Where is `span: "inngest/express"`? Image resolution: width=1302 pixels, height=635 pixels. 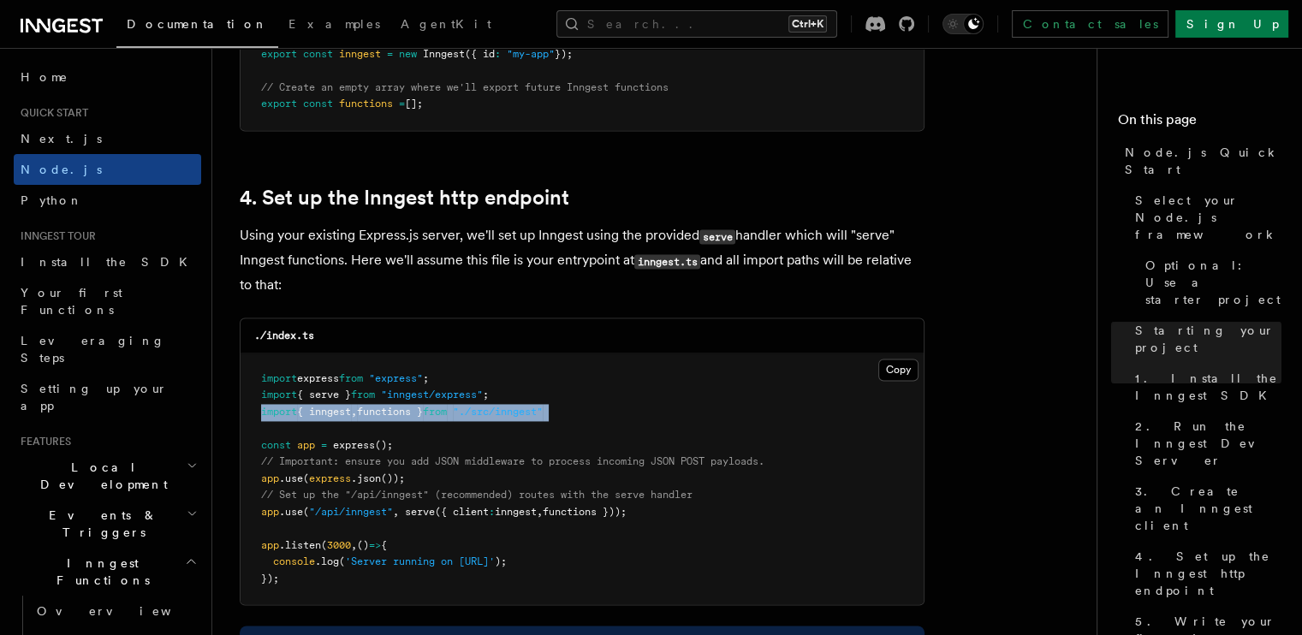
span: "inngest/express" is located at coordinates (432, 395).